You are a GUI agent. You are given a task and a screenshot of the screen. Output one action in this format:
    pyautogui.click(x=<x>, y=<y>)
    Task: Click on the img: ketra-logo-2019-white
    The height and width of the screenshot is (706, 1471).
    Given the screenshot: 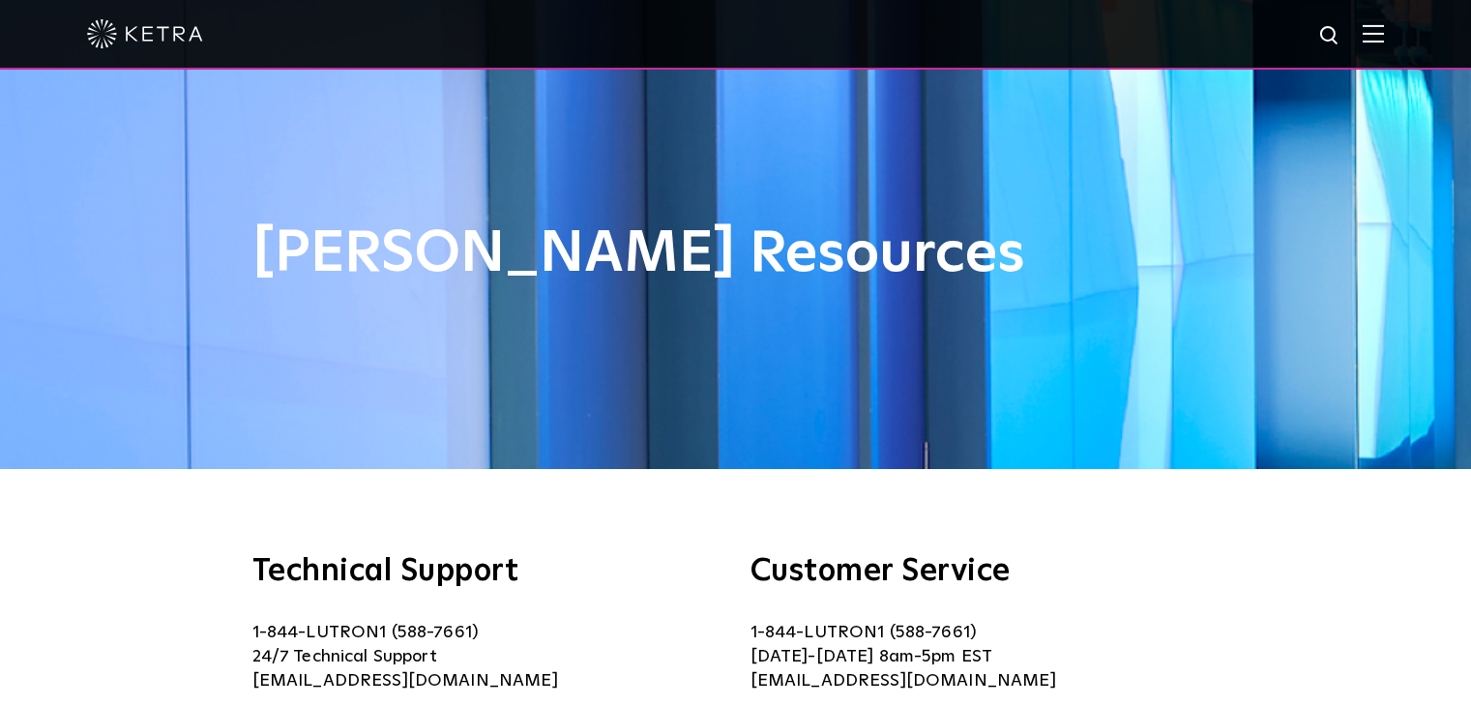 What is the action you would take?
    pyautogui.click(x=145, y=34)
    